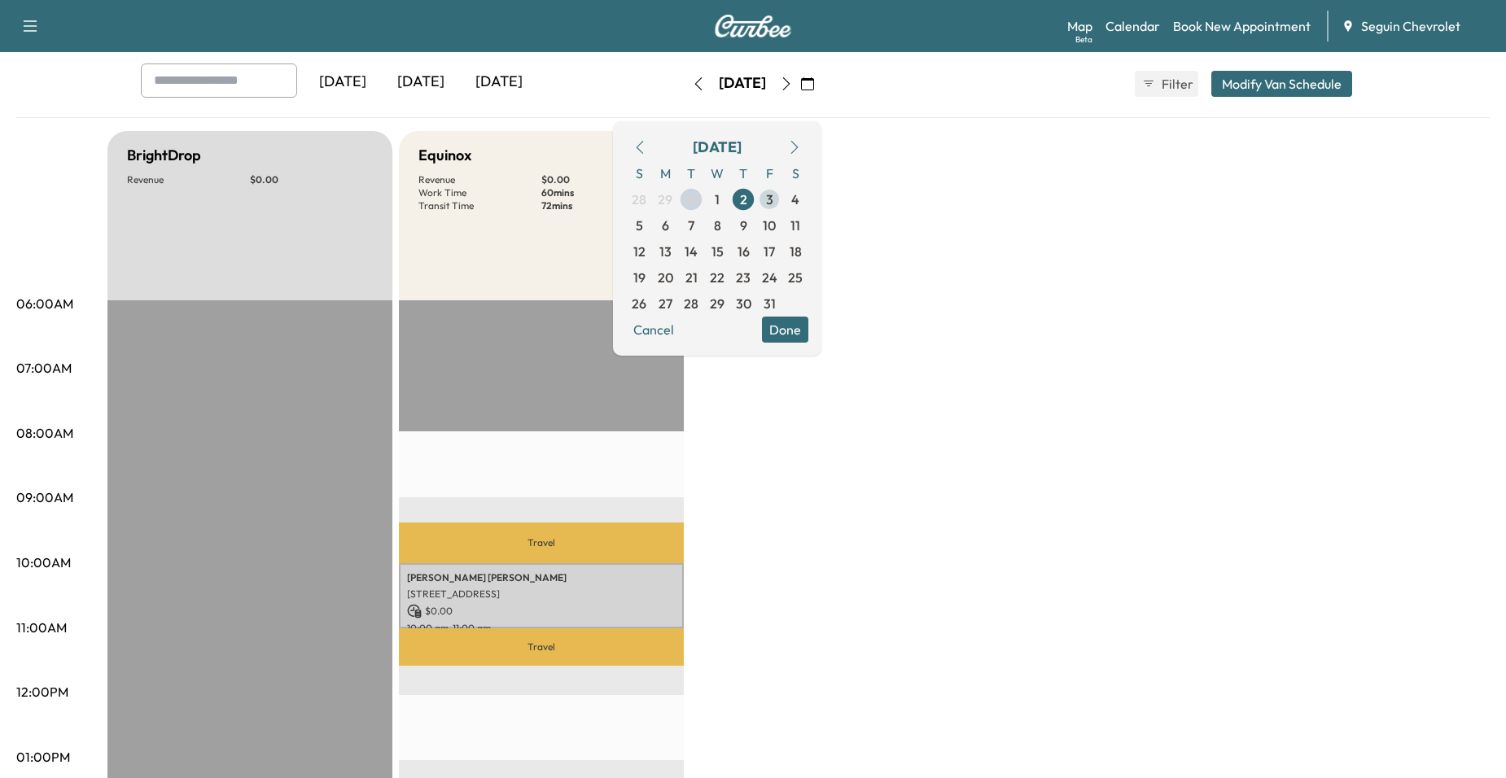 This screenshot has width=1506, height=778. What do you see at coordinates (743, 278) in the screenshot?
I see `span: 23` at bounding box center [743, 278].